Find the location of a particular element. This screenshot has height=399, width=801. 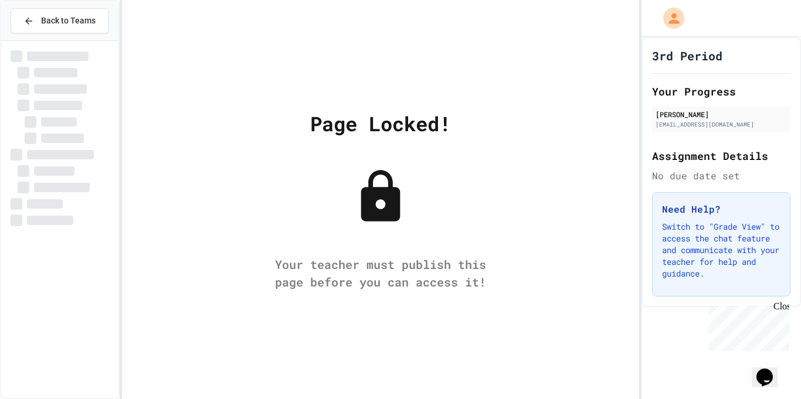

h2: Assignment Details is located at coordinates (721, 156).